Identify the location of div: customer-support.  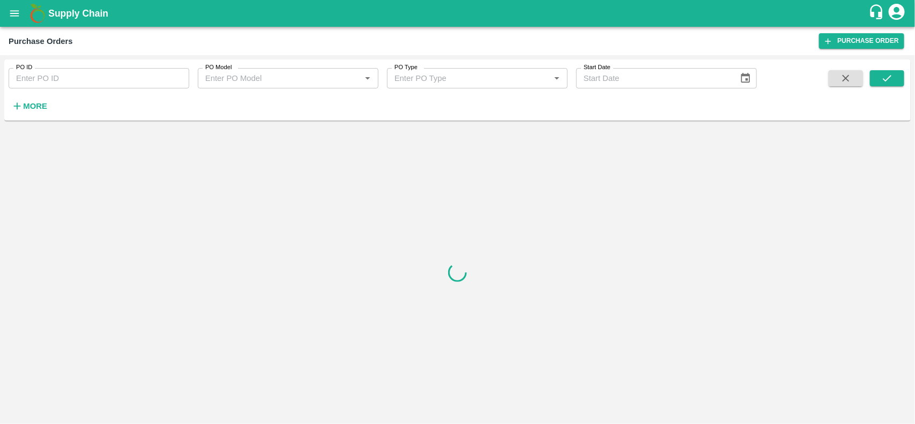
(878, 13).